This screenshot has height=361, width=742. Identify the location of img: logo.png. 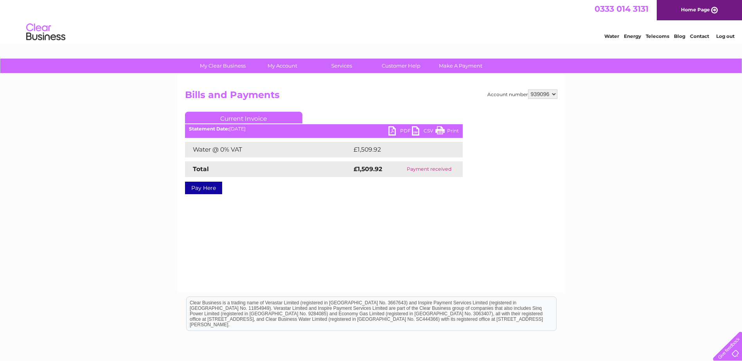
(46, 32).